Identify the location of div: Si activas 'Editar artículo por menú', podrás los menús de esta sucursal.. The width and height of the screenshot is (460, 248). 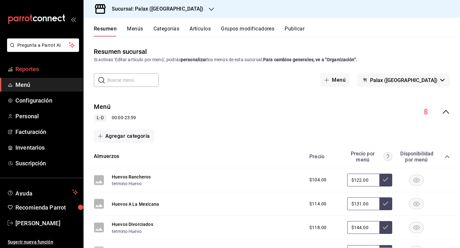
(272, 60).